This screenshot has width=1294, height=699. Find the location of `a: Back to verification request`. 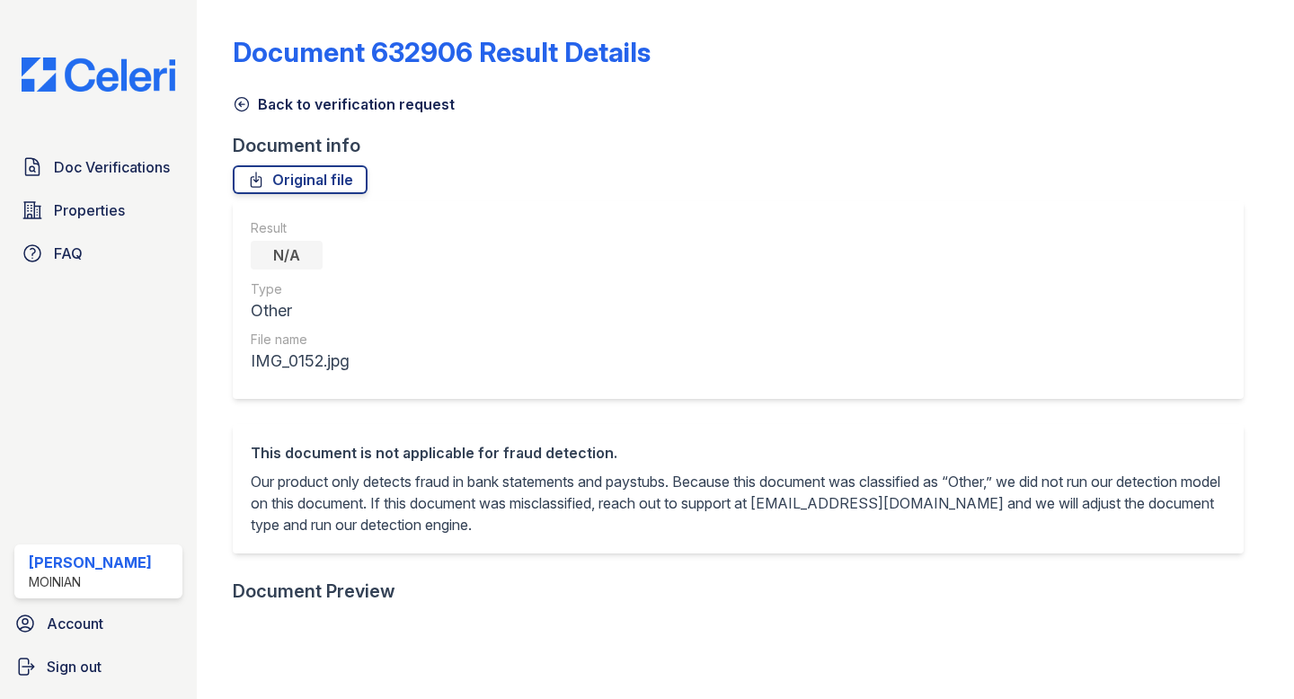

a: Back to verification request is located at coordinates (343, 104).